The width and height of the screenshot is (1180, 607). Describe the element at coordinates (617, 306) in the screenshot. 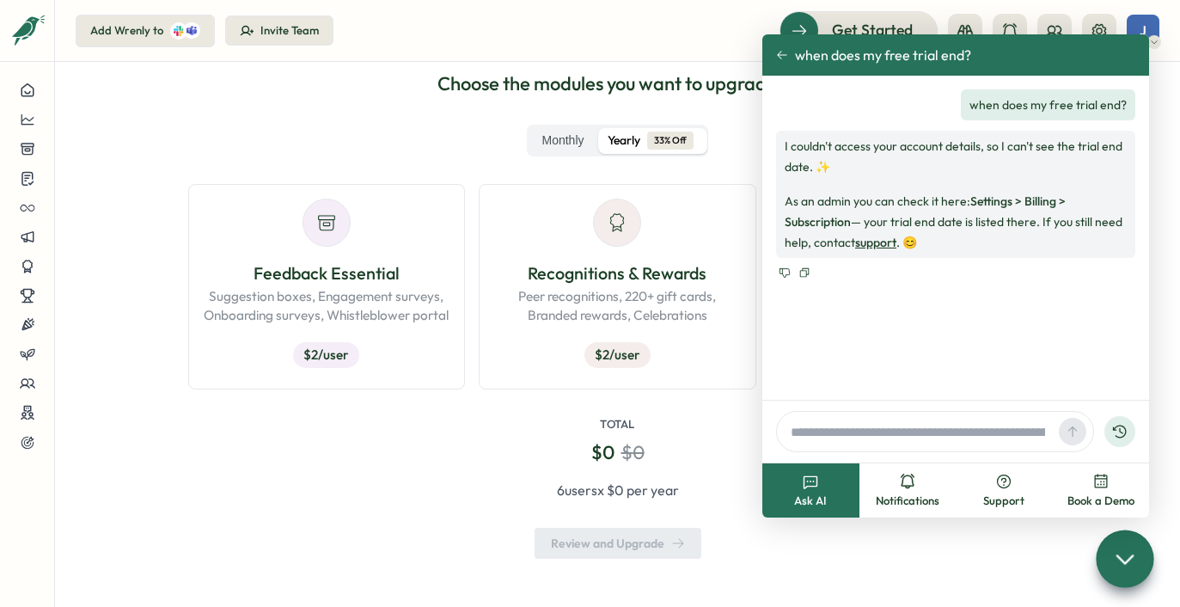

I see `p: Peer recognitions, 220+ gift cards, Branded rewards, Celebrations` at that location.